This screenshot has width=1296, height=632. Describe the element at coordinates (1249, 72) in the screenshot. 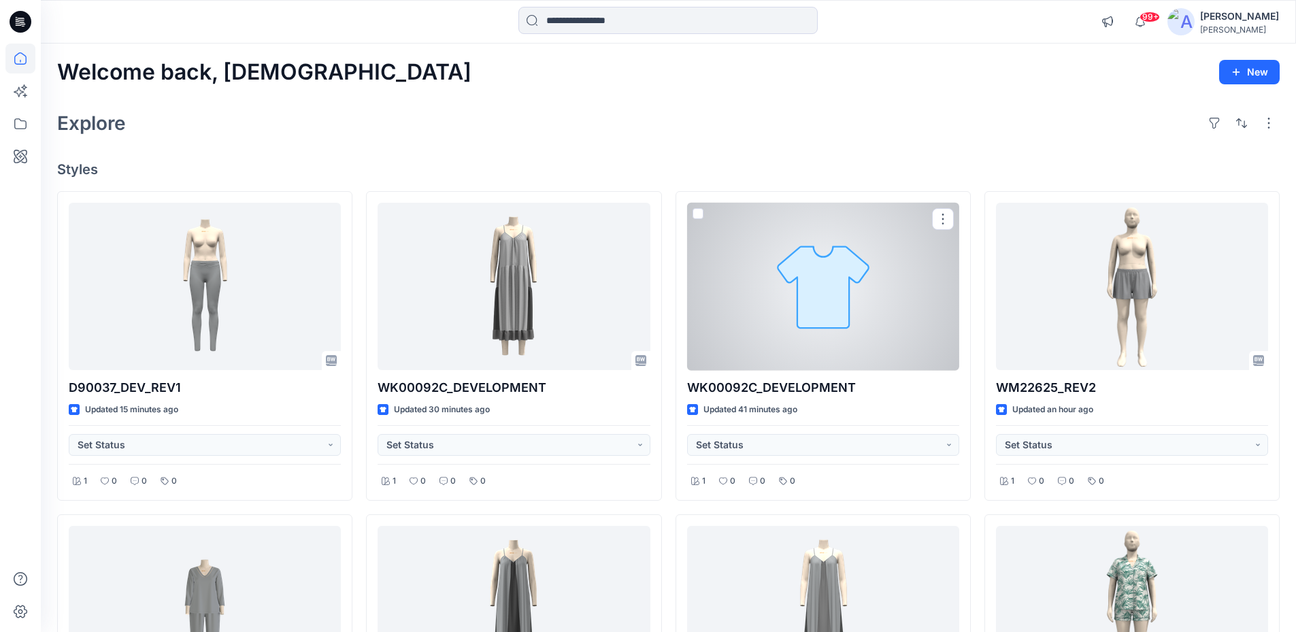

I see `button: New` at that location.